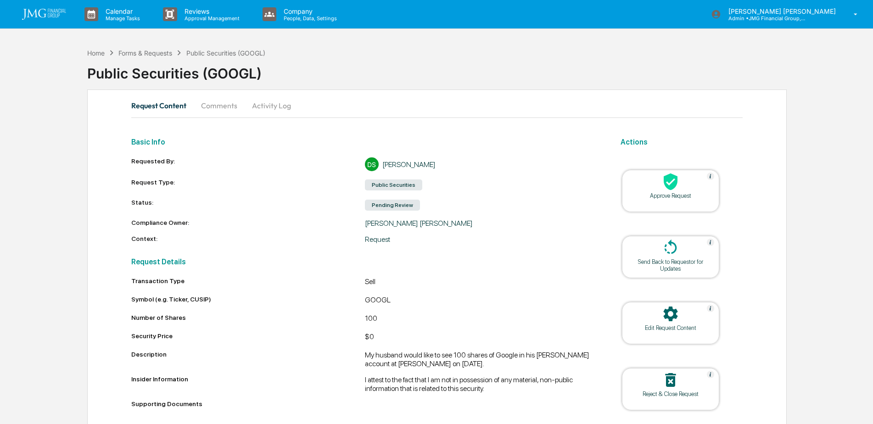 This screenshot has height=424, width=873. Describe the element at coordinates (248, 185) in the screenshot. I see `div: Request Type:` at that location.